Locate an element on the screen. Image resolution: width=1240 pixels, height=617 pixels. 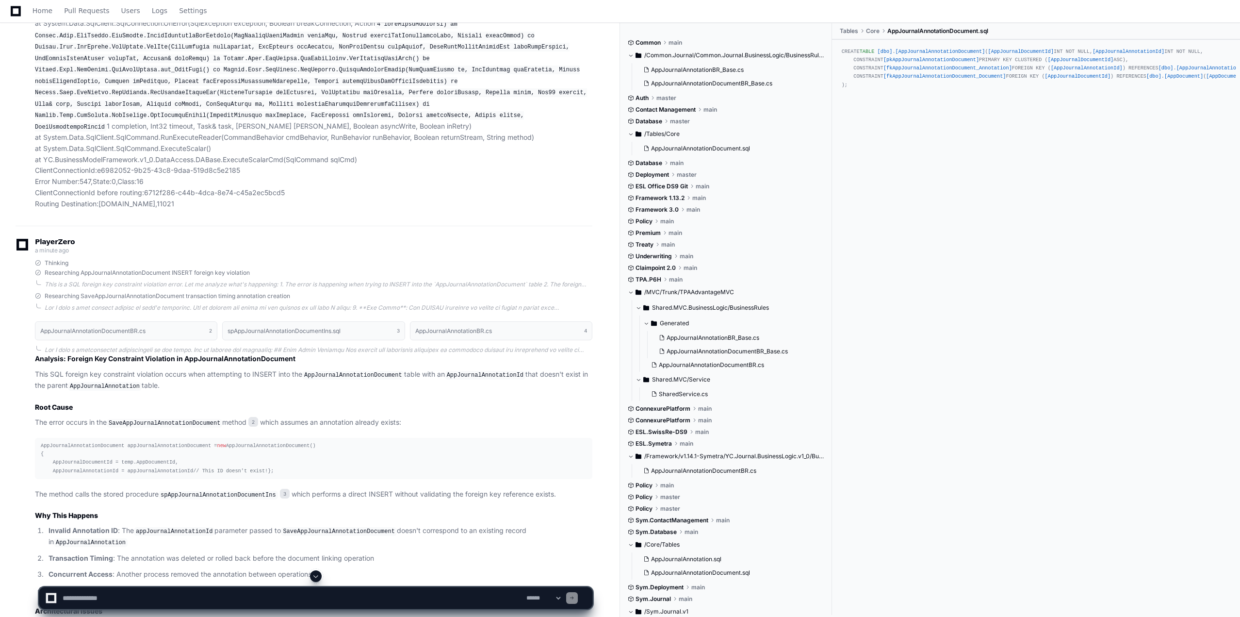
span: Logs is located at coordinates (160, 11).